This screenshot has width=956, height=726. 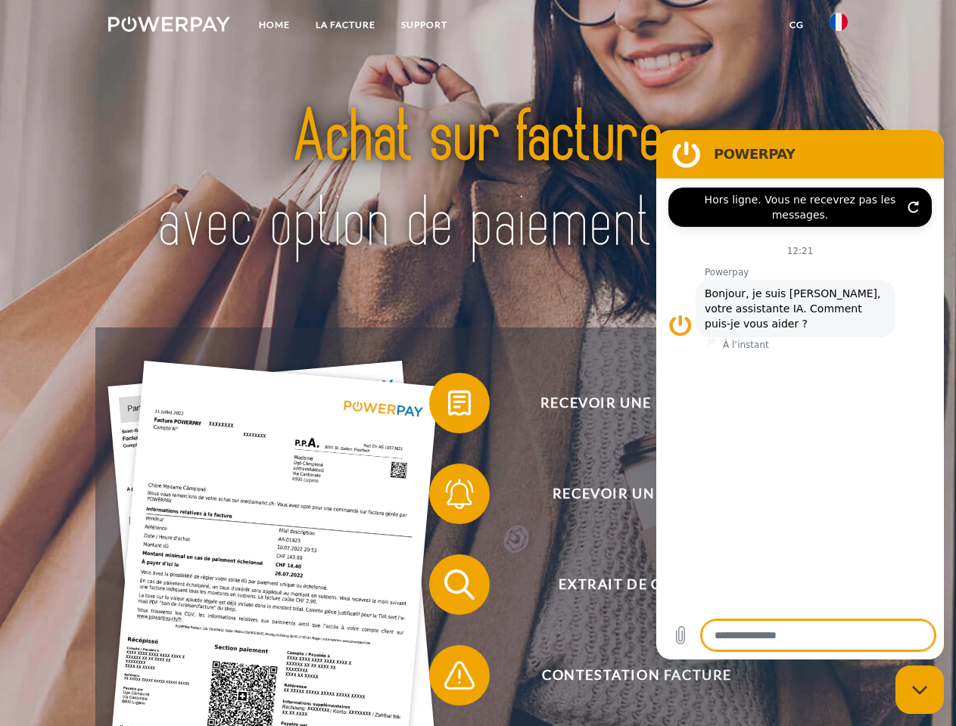 What do you see at coordinates (459, 494) in the screenshot?
I see `img: qb_bell.svg` at bounding box center [459, 494].